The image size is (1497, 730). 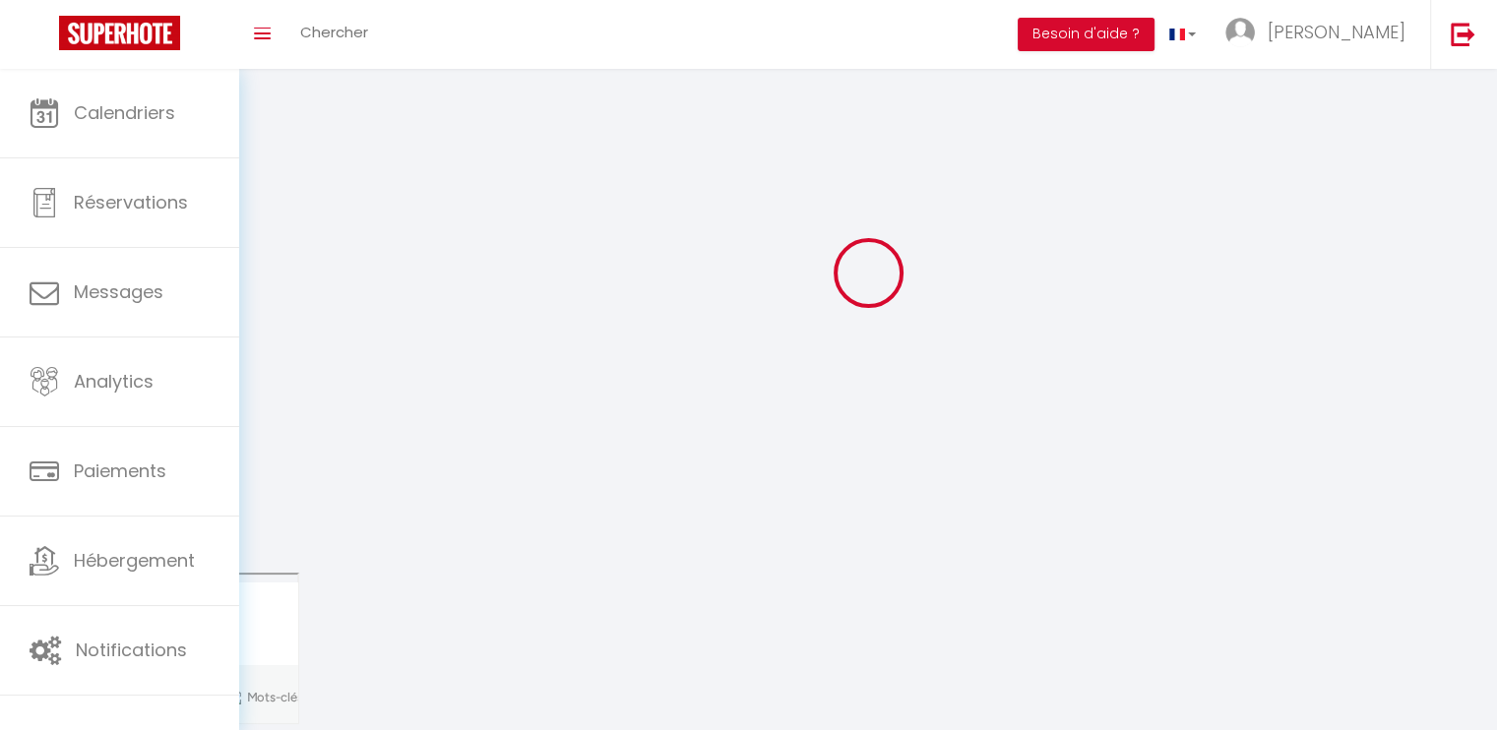 I want to click on span: Notifications, so click(x=131, y=650).